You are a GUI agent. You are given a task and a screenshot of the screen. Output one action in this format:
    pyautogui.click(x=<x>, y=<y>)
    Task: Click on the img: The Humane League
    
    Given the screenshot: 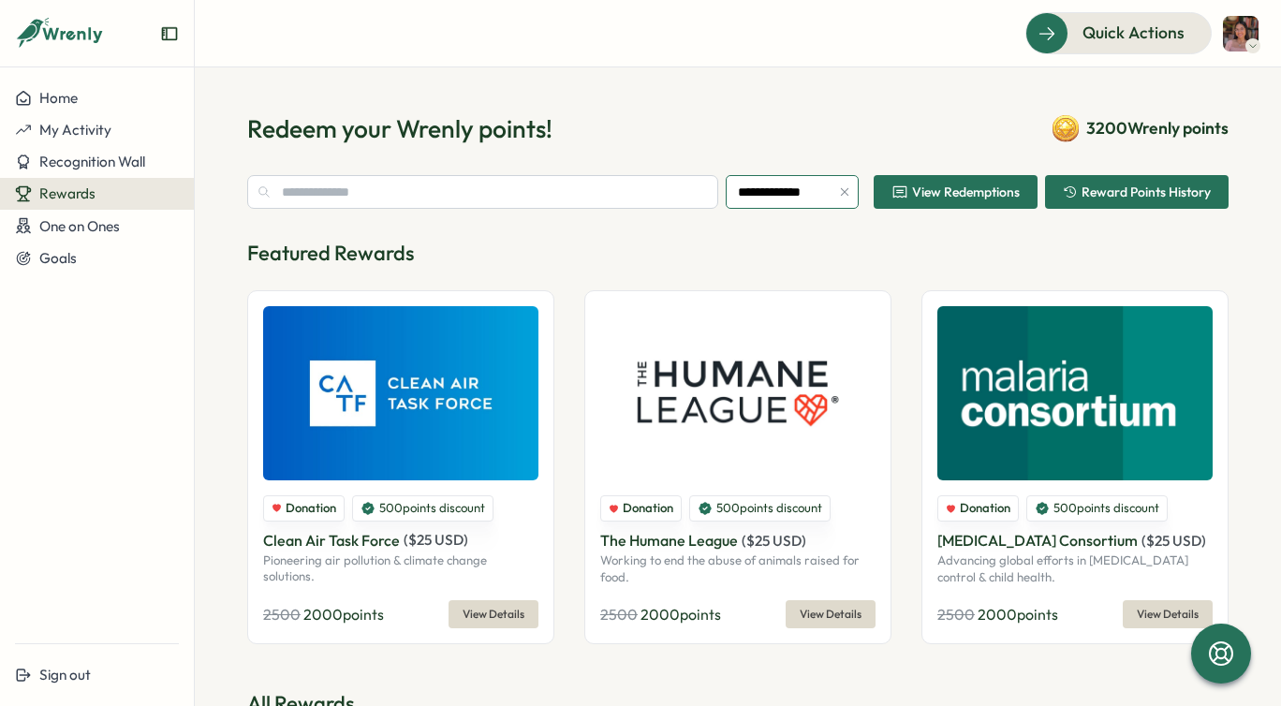 What is the action you would take?
    pyautogui.click(x=738, y=393)
    